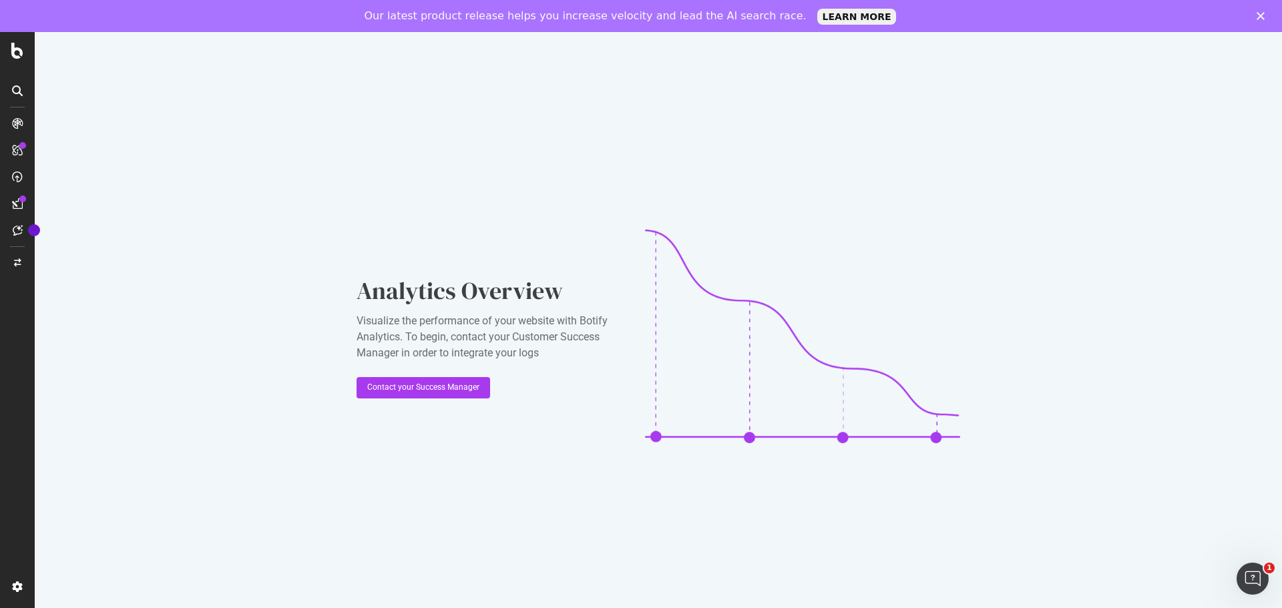  I want to click on button: Contact your Success Manager, so click(423, 388).